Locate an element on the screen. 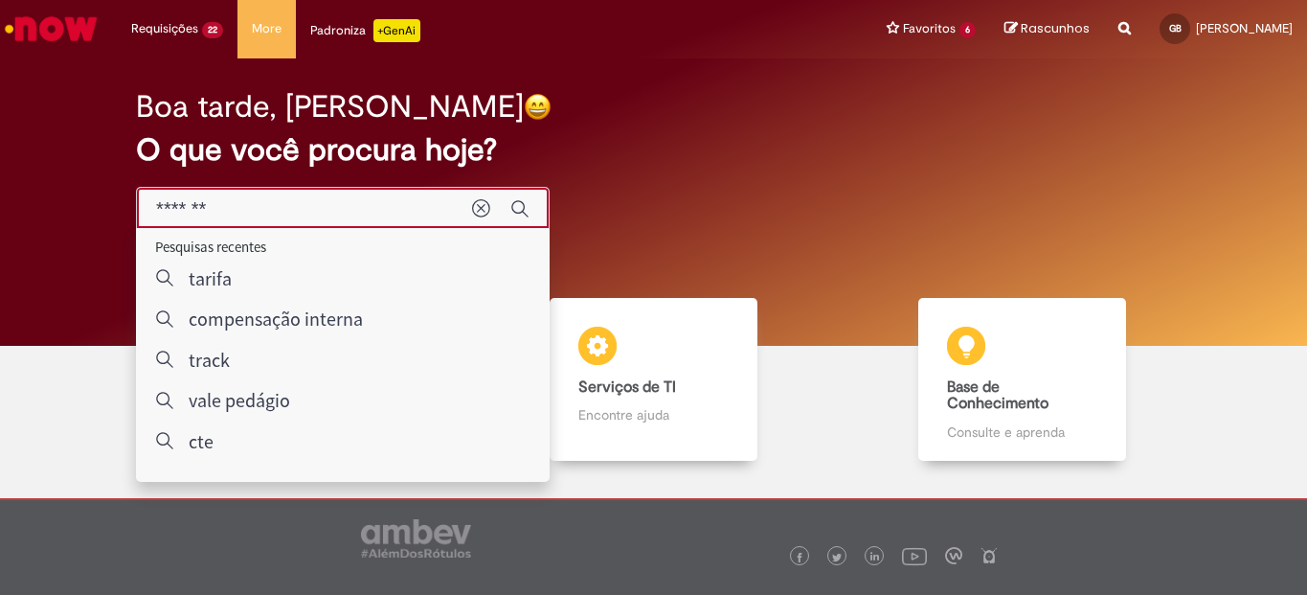 This screenshot has height=595, width=1307. img: ServiceNow is located at coordinates (51, 29).